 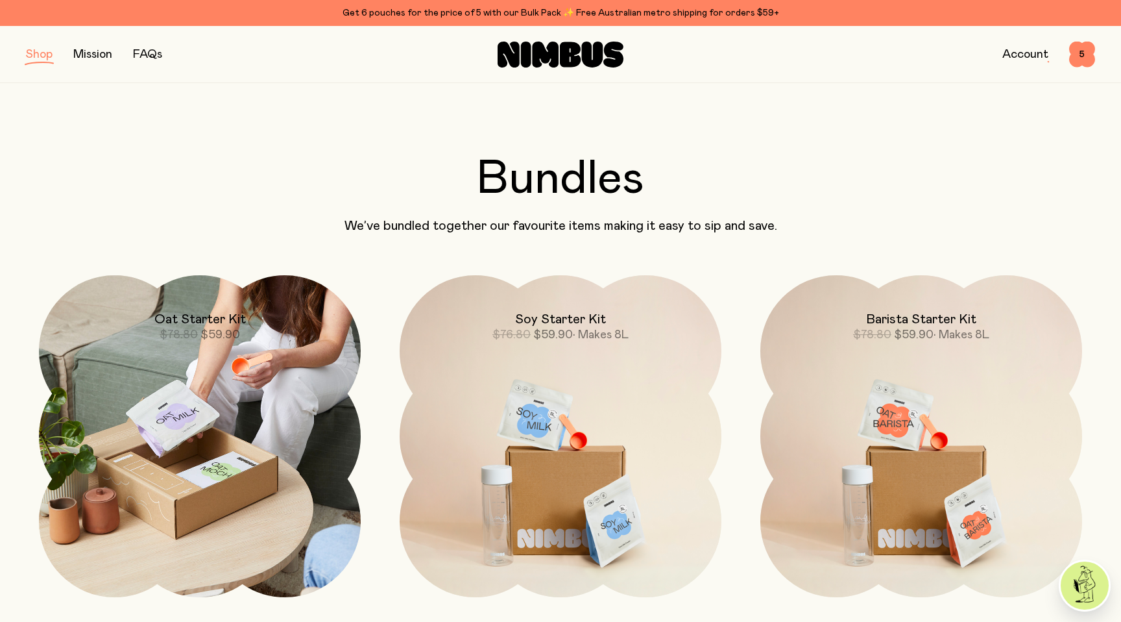 What do you see at coordinates (921, 436) in the screenshot?
I see `a: Barista Starter Kit$78.80$59.90• Makes 8L` at bounding box center [921, 436].